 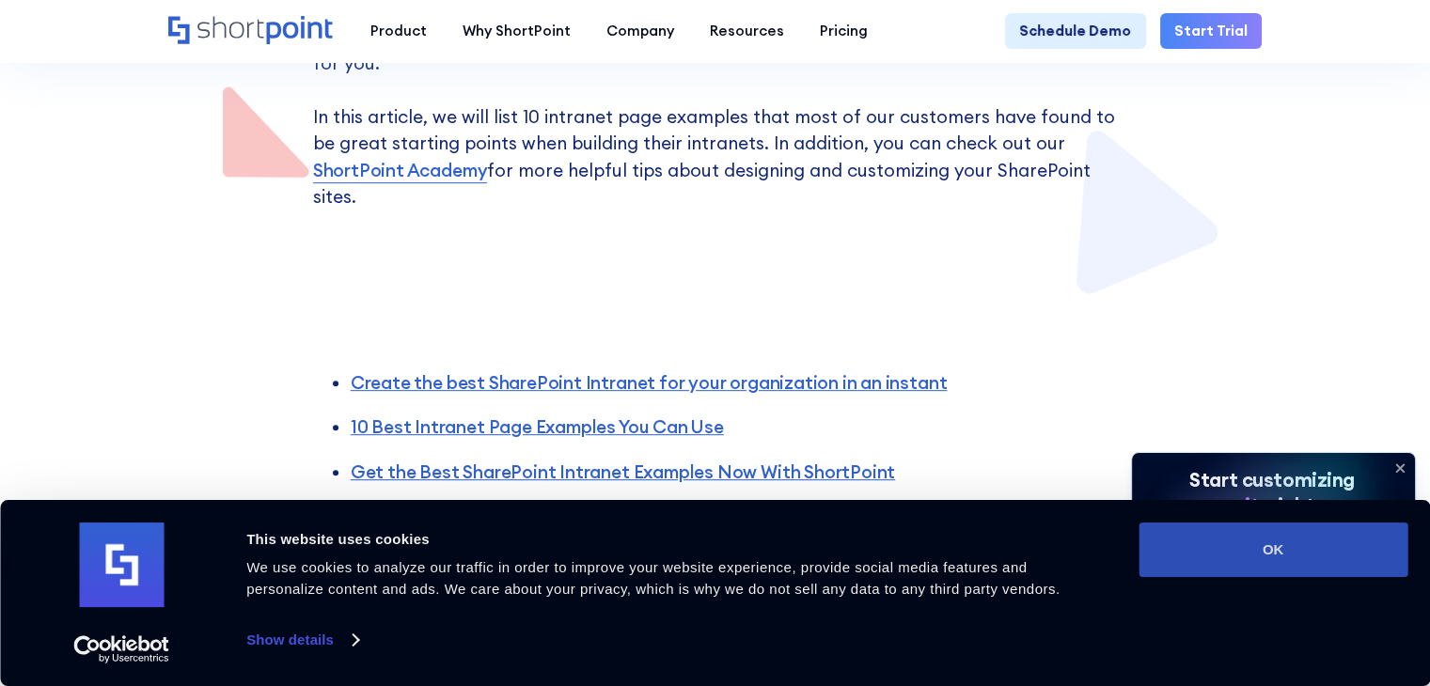 I want to click on div: Company, so click(x=640, y=31).